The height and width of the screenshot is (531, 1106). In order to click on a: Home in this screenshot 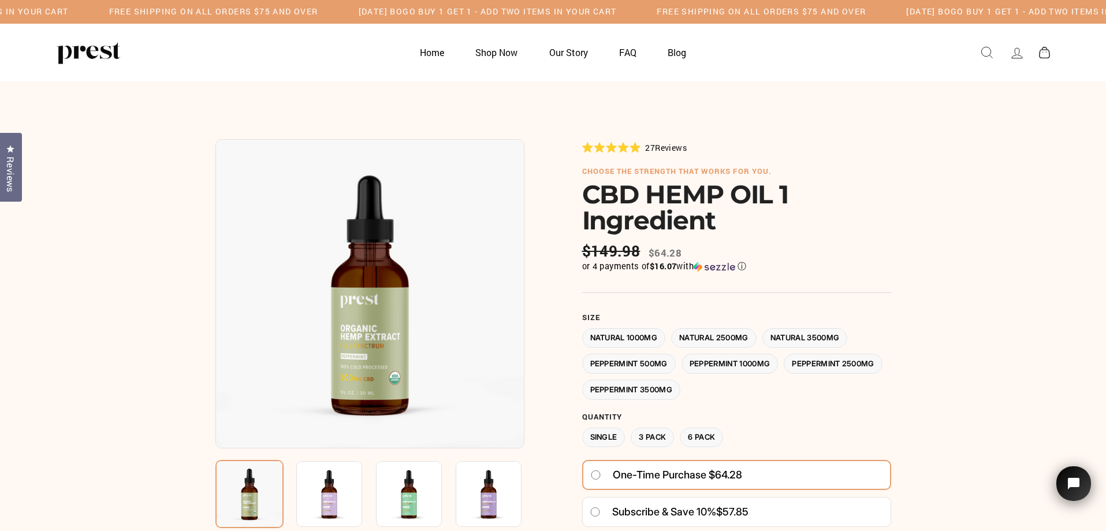, I will do `click(432, 52)`.